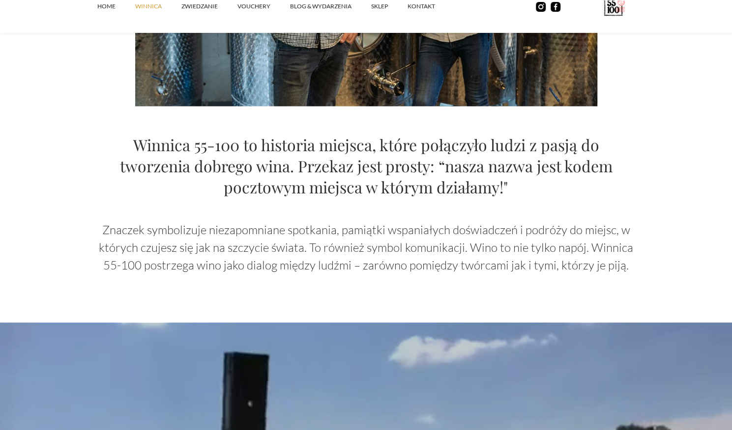  Describe the element at coordinates (366, 247) in the screenshot. I see `p: Znaczek symbolizuje niezapomniane spotkania, pamiątki wspaniałych doświadczeń i podróży do miejsc...` at that location.